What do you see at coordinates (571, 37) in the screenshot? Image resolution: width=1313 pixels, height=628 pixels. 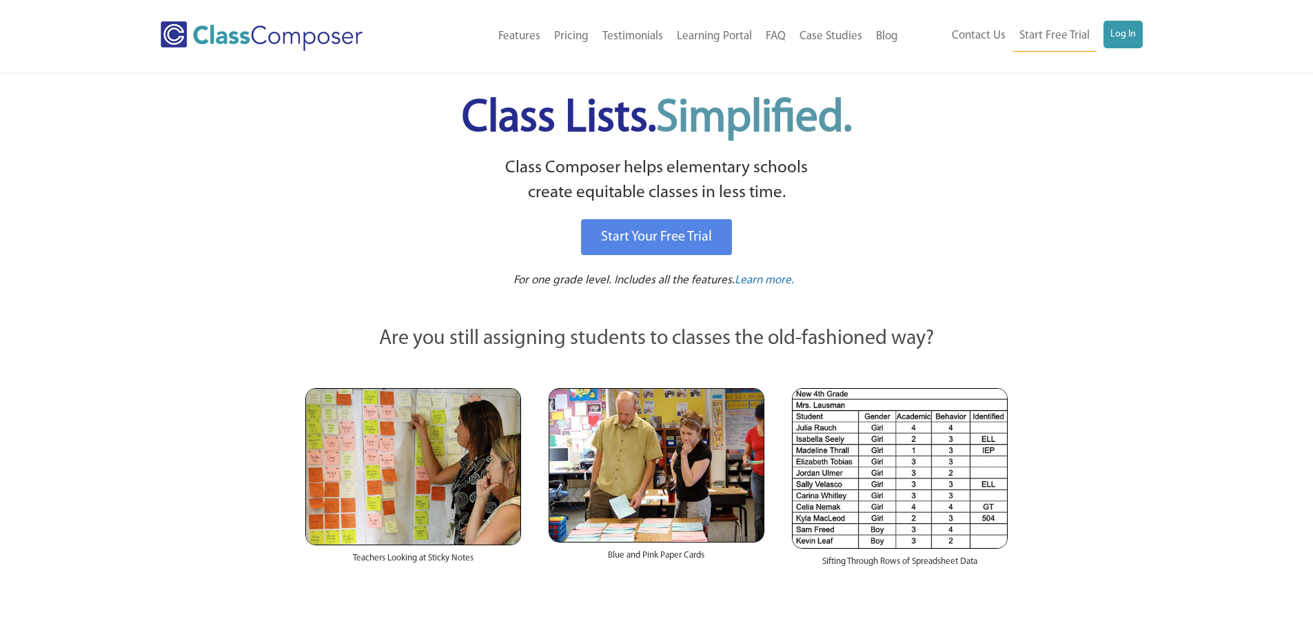 I see `a: Pricing` at bounding box center [571, 37].